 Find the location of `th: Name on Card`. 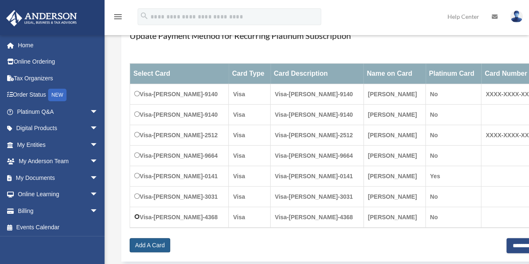

th: Name on Card is located at coordinates (394, 74).